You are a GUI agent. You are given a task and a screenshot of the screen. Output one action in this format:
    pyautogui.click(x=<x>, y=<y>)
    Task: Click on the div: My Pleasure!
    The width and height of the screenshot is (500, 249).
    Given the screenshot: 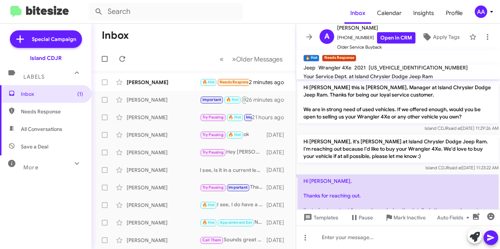 What is the action you would take?
    pyautogui.click(x=226, y=117)
    